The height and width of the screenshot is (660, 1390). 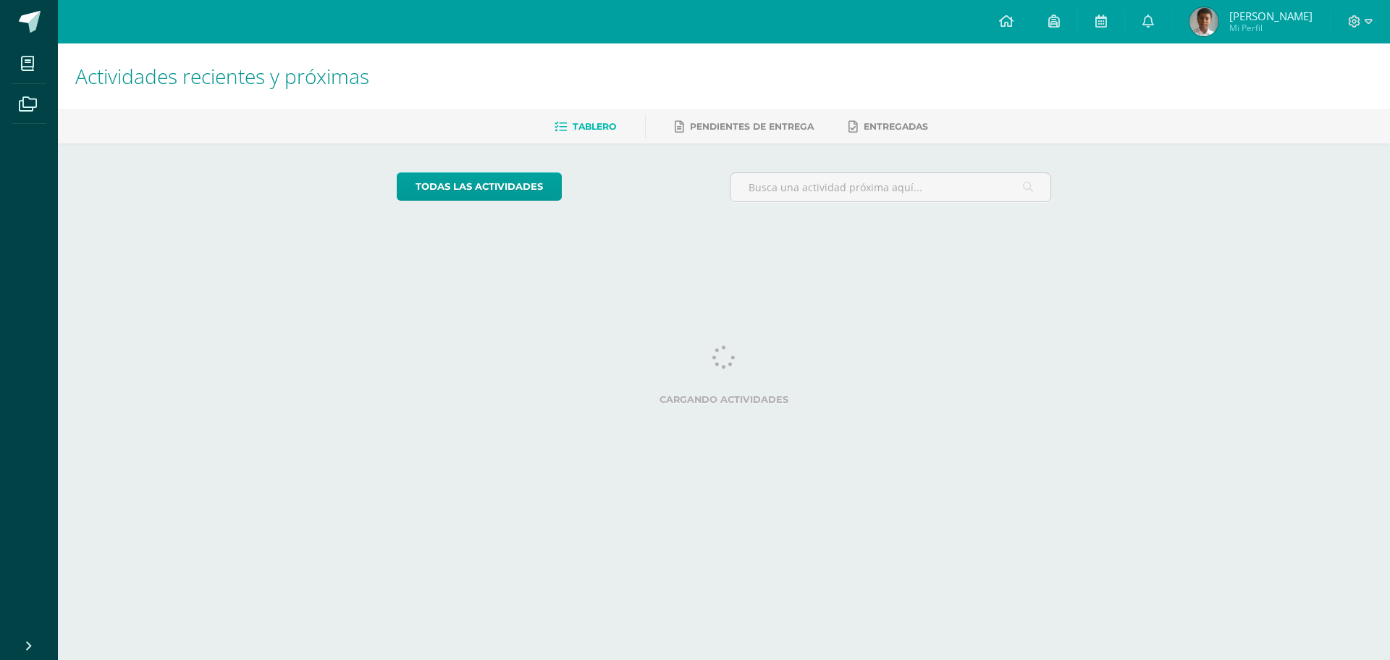 What do you see at coordinates (744, 127) in the screenshot?
I see `a: Pendientes de entrega` at bounding box center [744, 127].